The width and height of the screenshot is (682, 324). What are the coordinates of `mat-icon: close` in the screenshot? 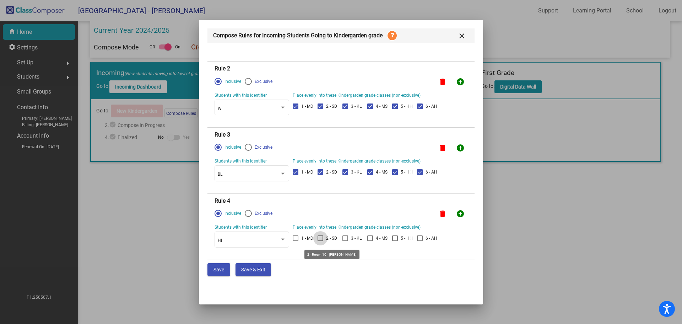 It's located at (462, 36).